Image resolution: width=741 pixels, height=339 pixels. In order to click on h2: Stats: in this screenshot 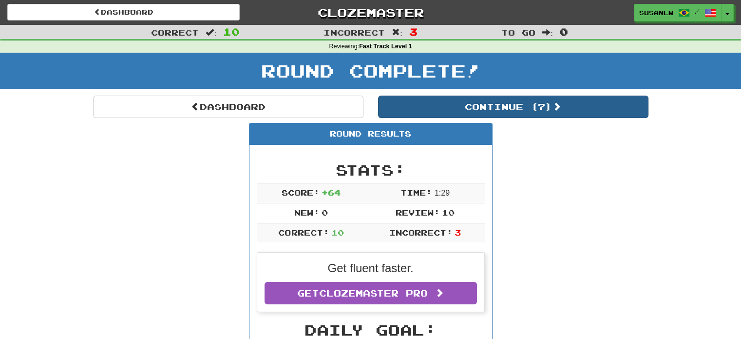, I will do `click(371, 170)`.